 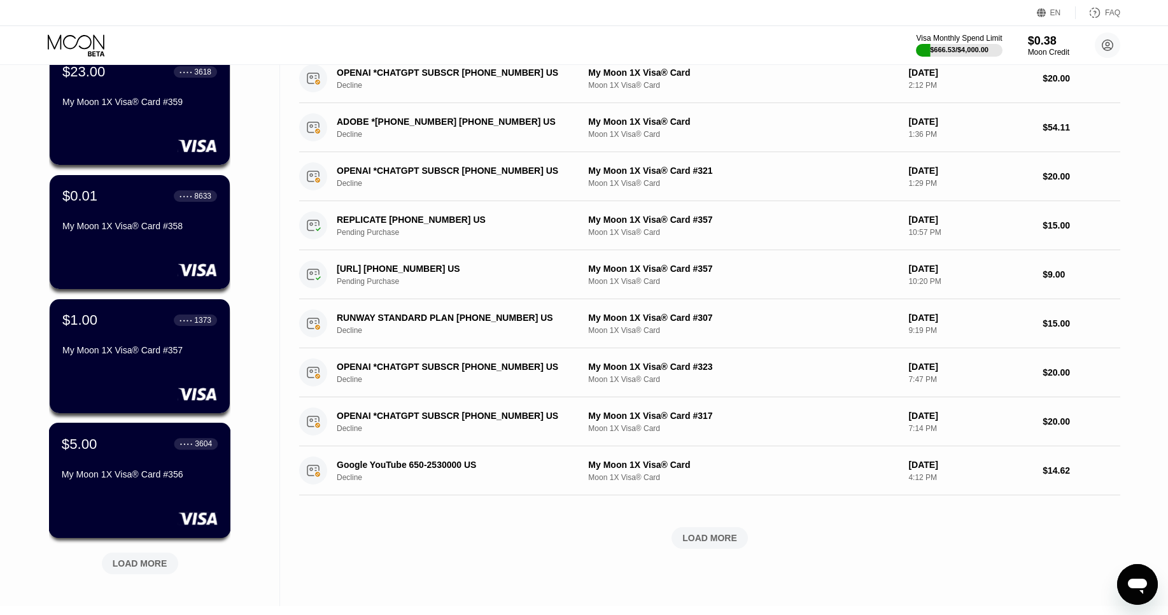 What do you see at coordinates (743, 416) in the screenshot?
I see `div: My Moon 1X Visa® Card #317` at bounding box center [743, 416].